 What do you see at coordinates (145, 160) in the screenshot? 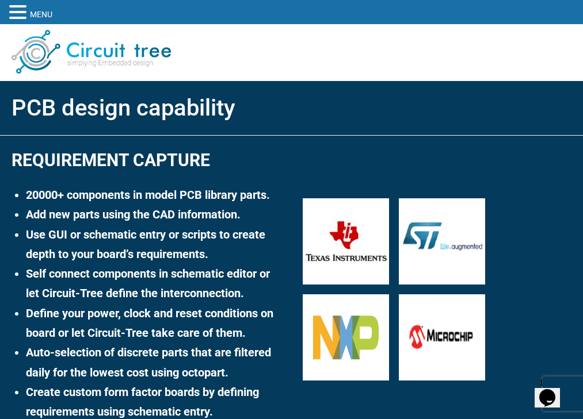
I see `h2: Requirement Capture` at bounding box center [145, 160].